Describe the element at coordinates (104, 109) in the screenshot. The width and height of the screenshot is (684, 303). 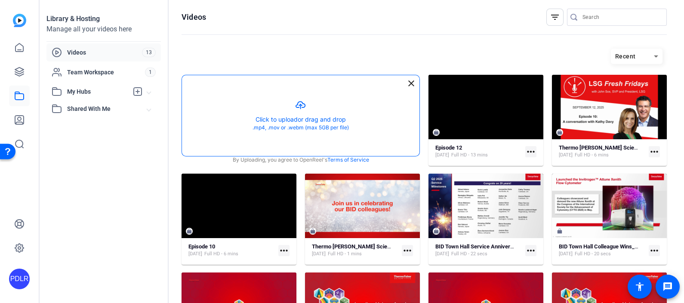
I see `mat-expansion-panel-header: Shared With Me` at that location.